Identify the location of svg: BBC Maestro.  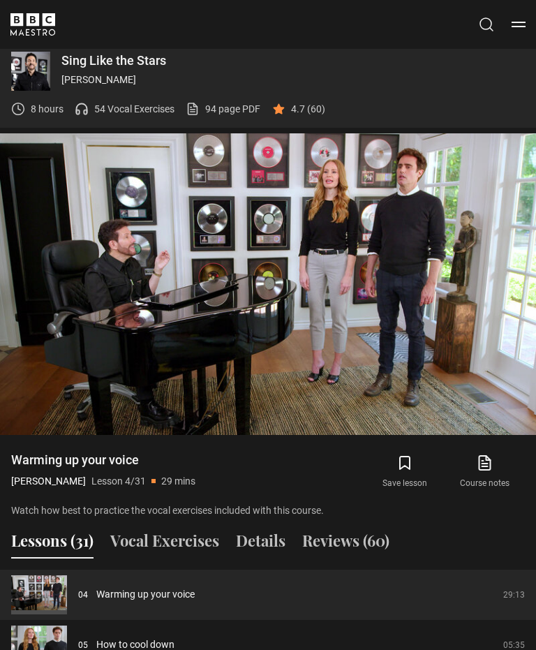
(33, 24).